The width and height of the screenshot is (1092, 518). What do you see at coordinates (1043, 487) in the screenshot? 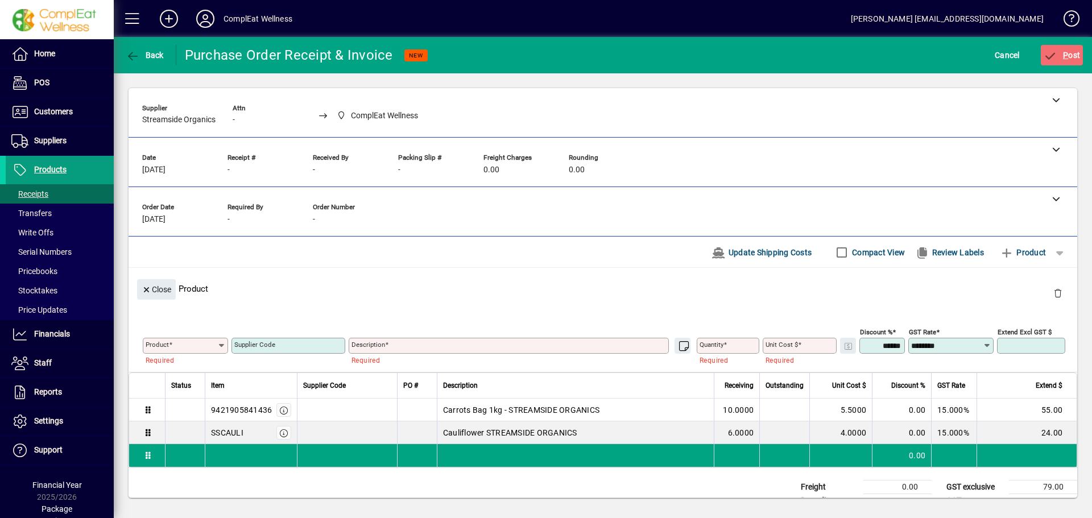
I see `td: 79.00` at bounding box center [1043, 487].